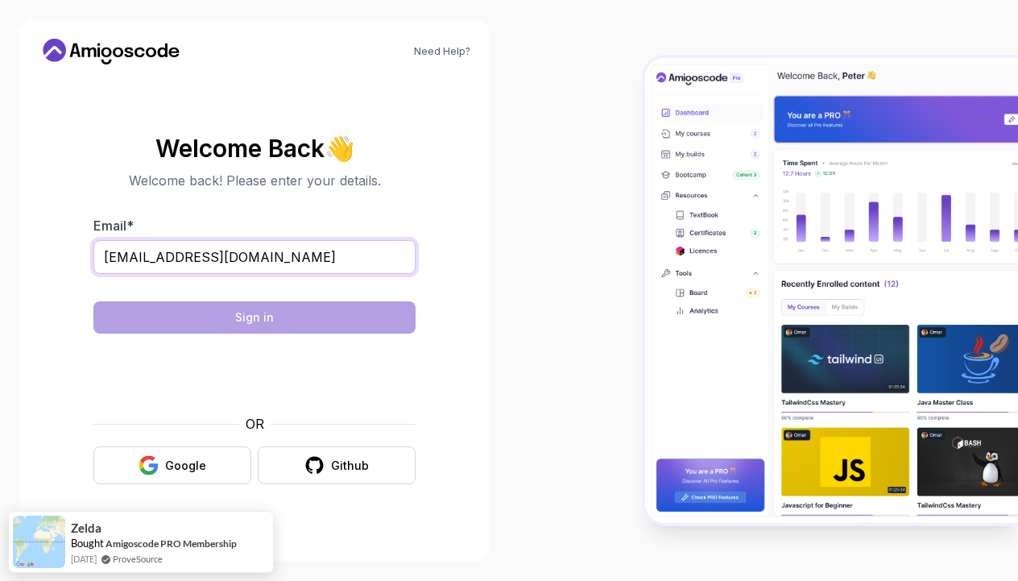 The width and height of the screenshot is (1018, 581). What do you see at coordinates (255, 317) in the screenshot?
I see `div: Sign in` at bounding box center [255, 317].